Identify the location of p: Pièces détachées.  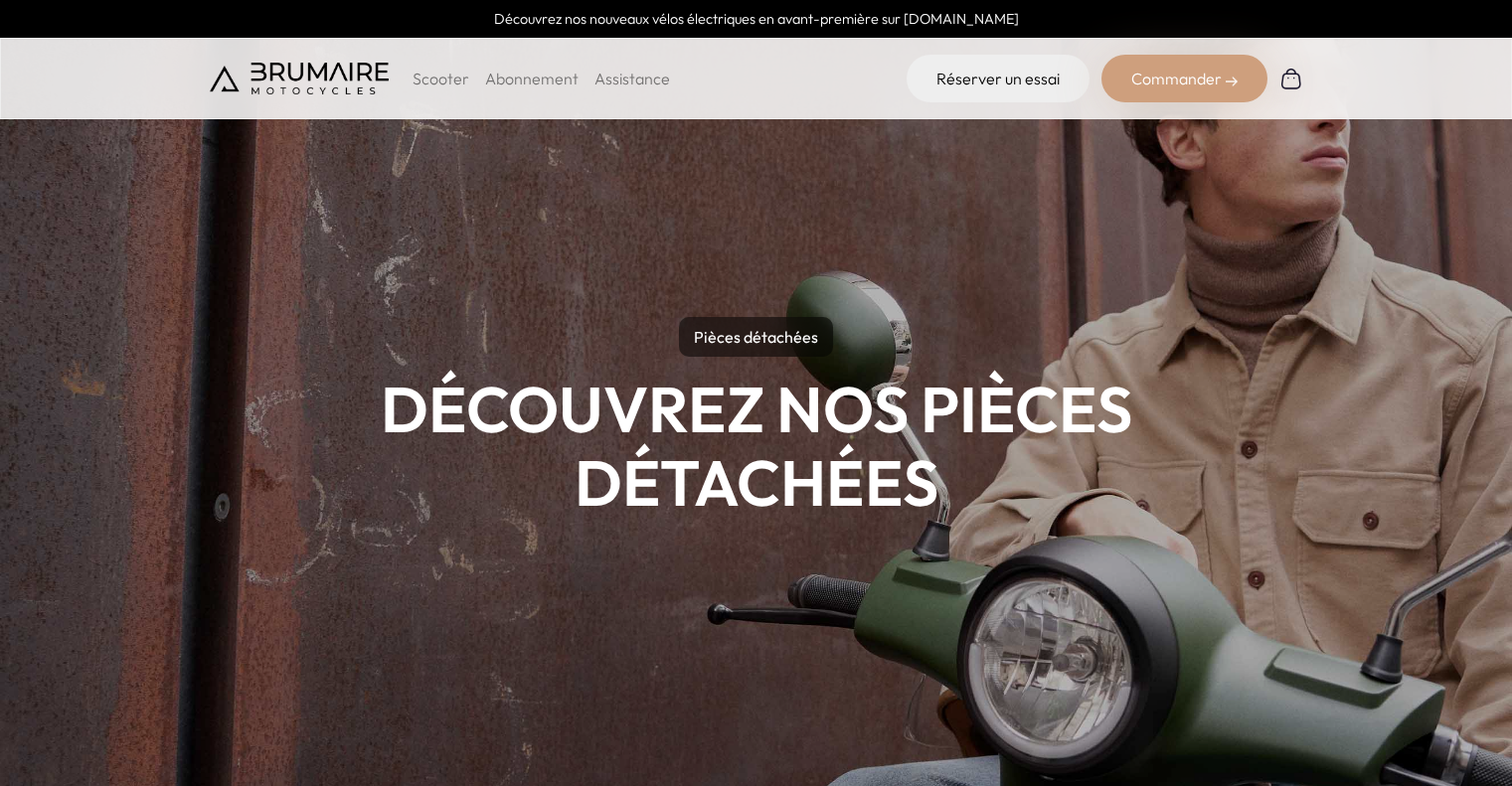
(756, 337).